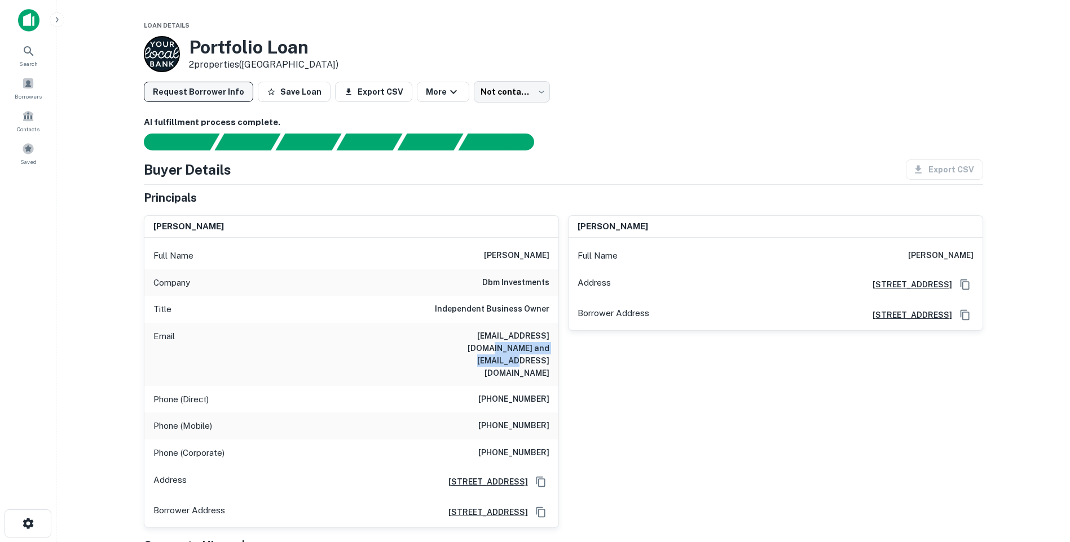 This screenshot has width=1070, height=542. I want to click on h3: Portfolio Loan, so click(263, 47).